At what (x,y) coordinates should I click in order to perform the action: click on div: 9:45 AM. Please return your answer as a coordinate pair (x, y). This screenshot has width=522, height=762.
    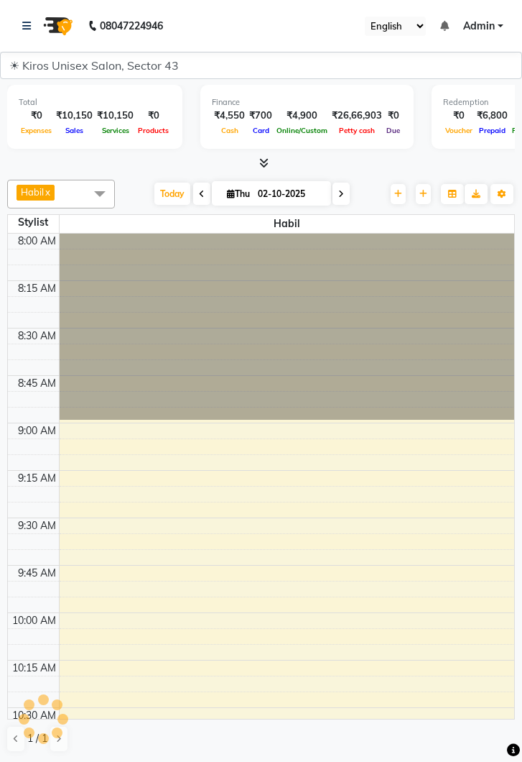
    Looking at the image, I should click on (37, 573).